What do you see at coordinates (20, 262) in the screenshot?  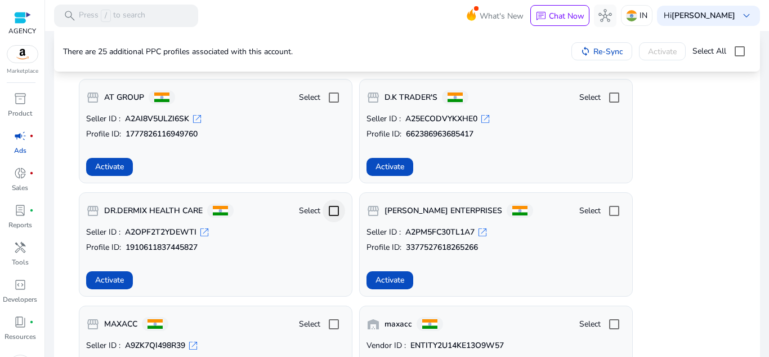 I see `p: Tools` at bounding box center [20, 262].